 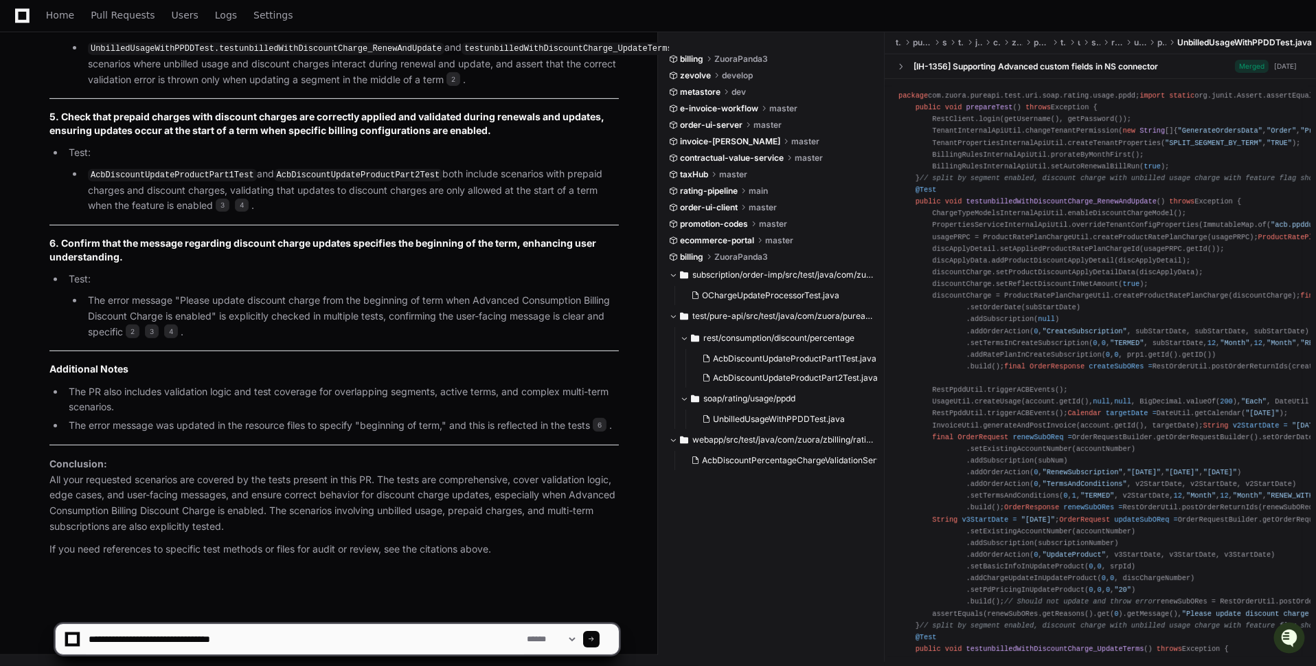 What do you see at coordinates (1122, 590) in the screenshot?
I see `span: "20"` at bounding box center [1122, 590].